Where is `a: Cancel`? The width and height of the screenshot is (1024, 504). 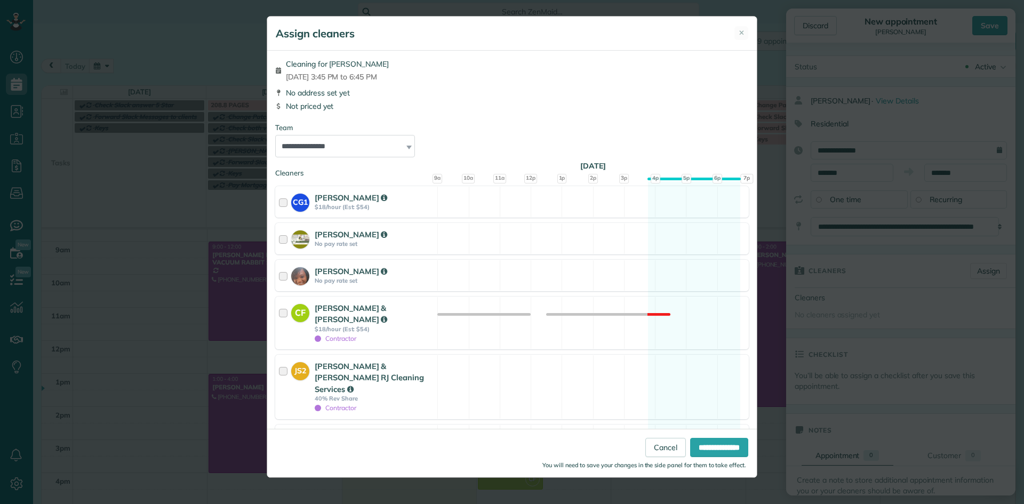 a: Cancel is located at coordinates (666, 447).